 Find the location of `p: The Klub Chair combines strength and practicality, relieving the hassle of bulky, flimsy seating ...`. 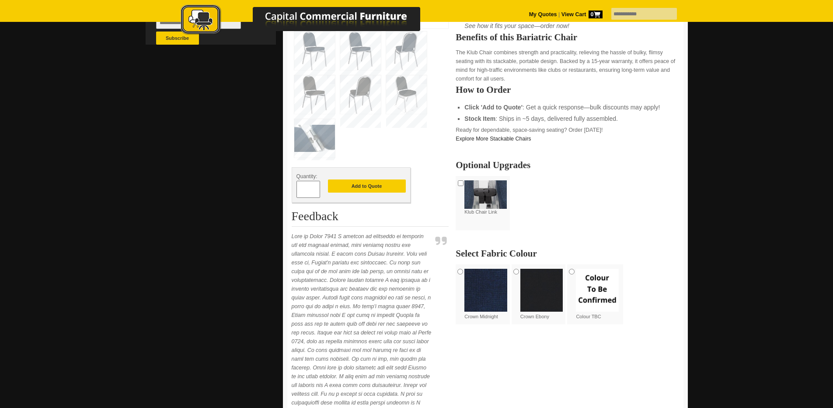

p: The Klub Chair combines strength and practicality, relieving the hassle of bulky, flimsy seating ... is located at coordinates (567, 66).